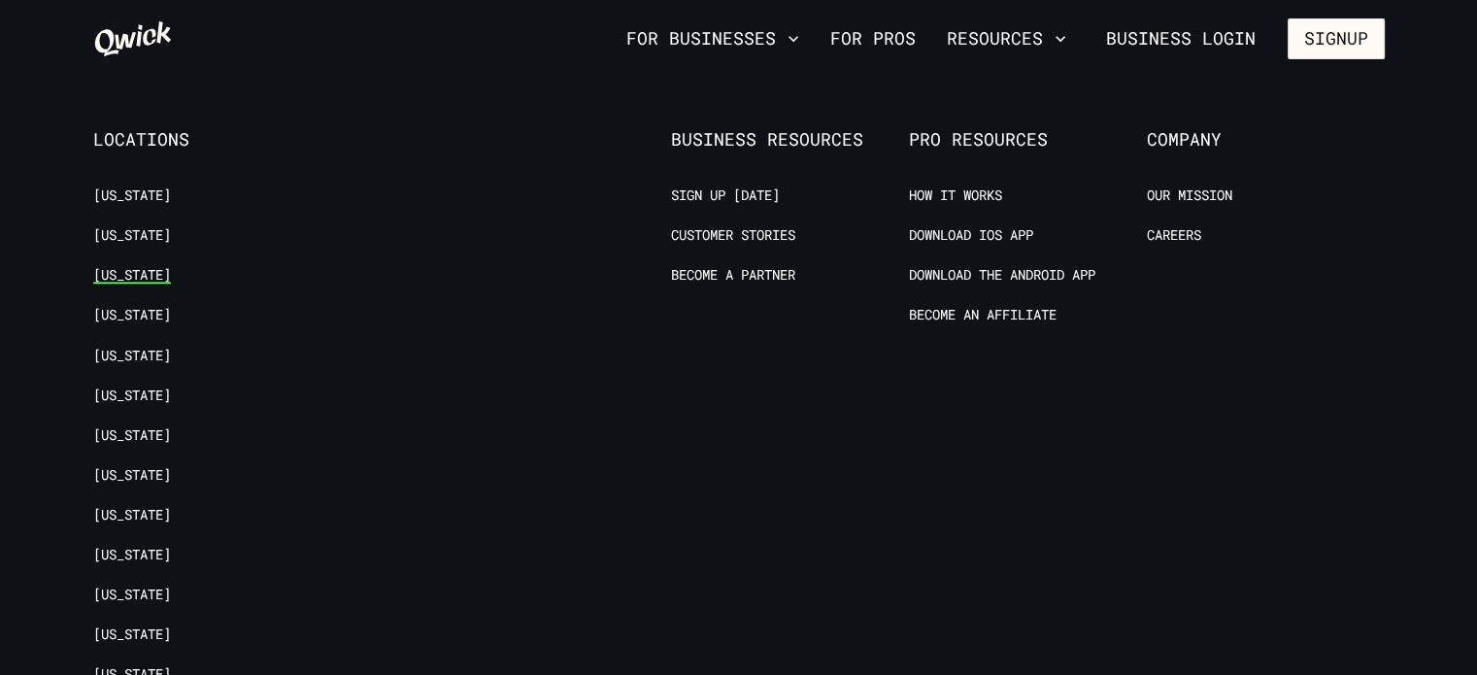 This screenshot has height=675, width=1477. I want to click on a: Download IOS App, so click(971, 234).